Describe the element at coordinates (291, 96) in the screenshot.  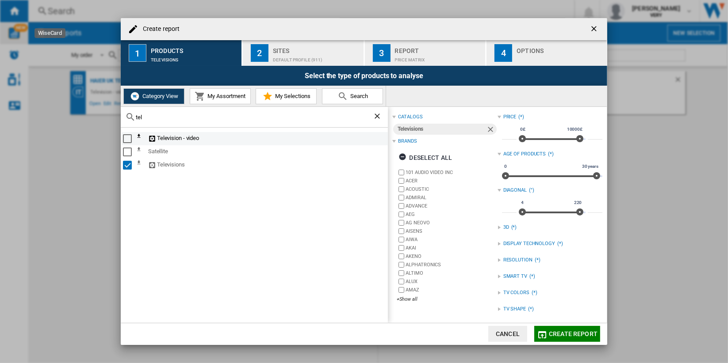
I see `span: My Selections` at that location.